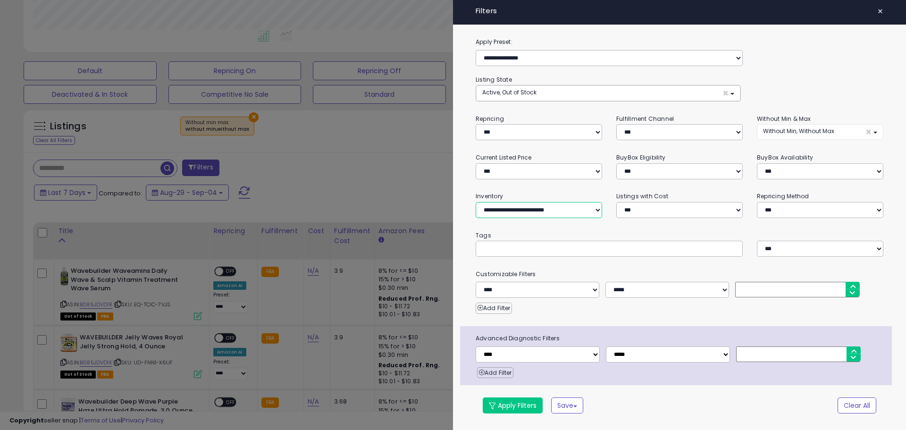 The width and height of the screenshot is (906, 430). I want to click on label: Apply Preset:, so click(679, 42).